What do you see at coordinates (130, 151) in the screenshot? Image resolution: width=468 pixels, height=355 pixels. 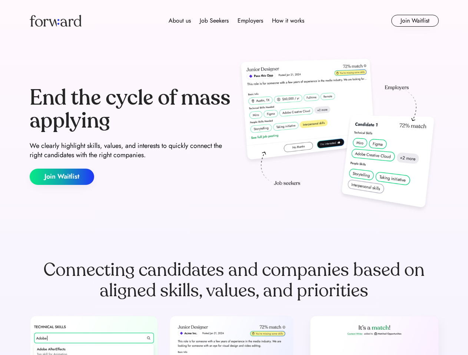 I see `div: We clearly highlight skills, values, and interests to quickly connect the right candidates with t...` at bounding box center [130, 151].